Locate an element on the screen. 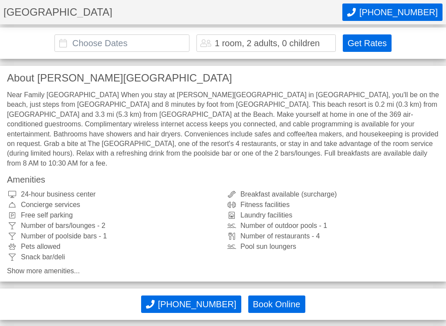 The image size is (446, 326). div: Pool sun loungers is located at coordinates (332, 246).